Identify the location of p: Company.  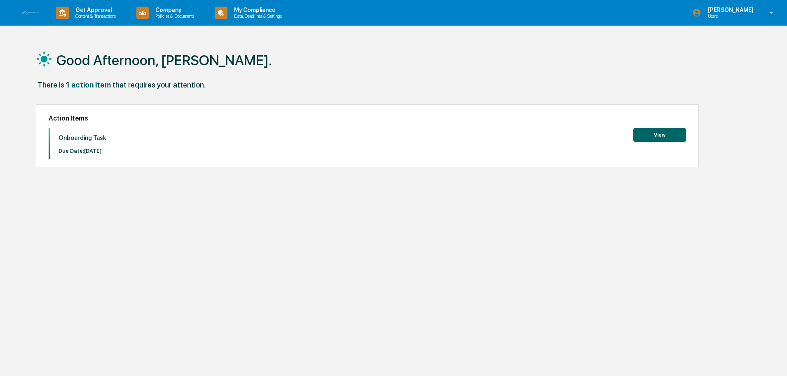
(174, 10).